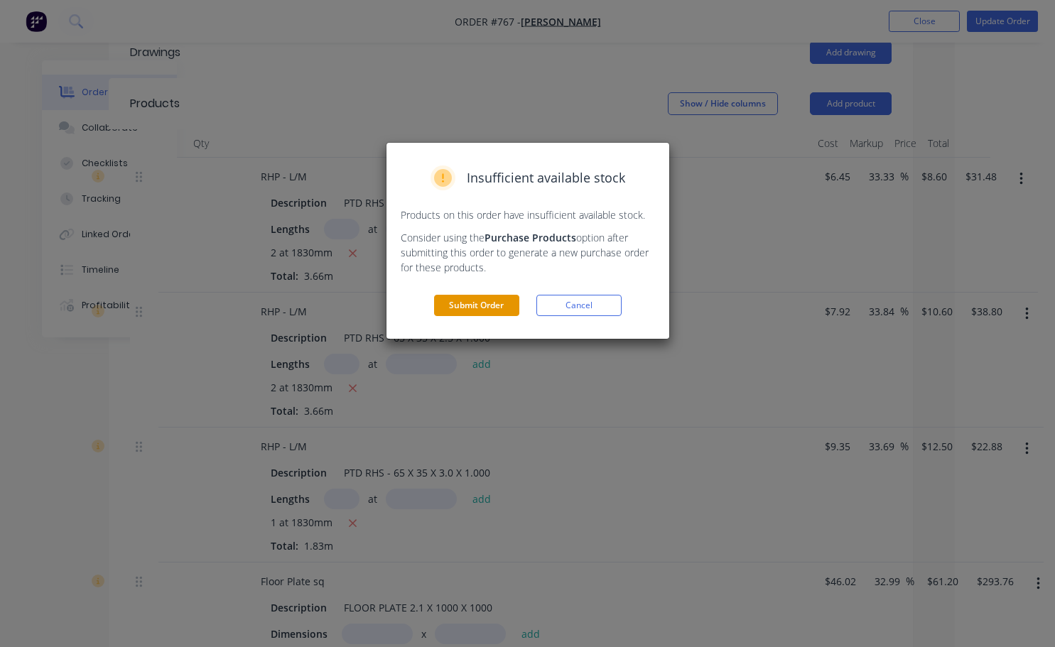 This screenshot has height=647, width=1055. Describe the element at coordinates (546, 178) in the screenshot. I see `span: Insufficient available stock` at that location.